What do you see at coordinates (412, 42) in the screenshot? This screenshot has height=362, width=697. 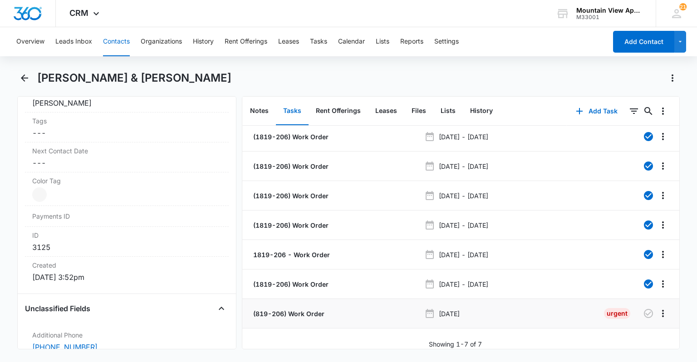 I see `button: Reports` at bounding box center [412, 42].